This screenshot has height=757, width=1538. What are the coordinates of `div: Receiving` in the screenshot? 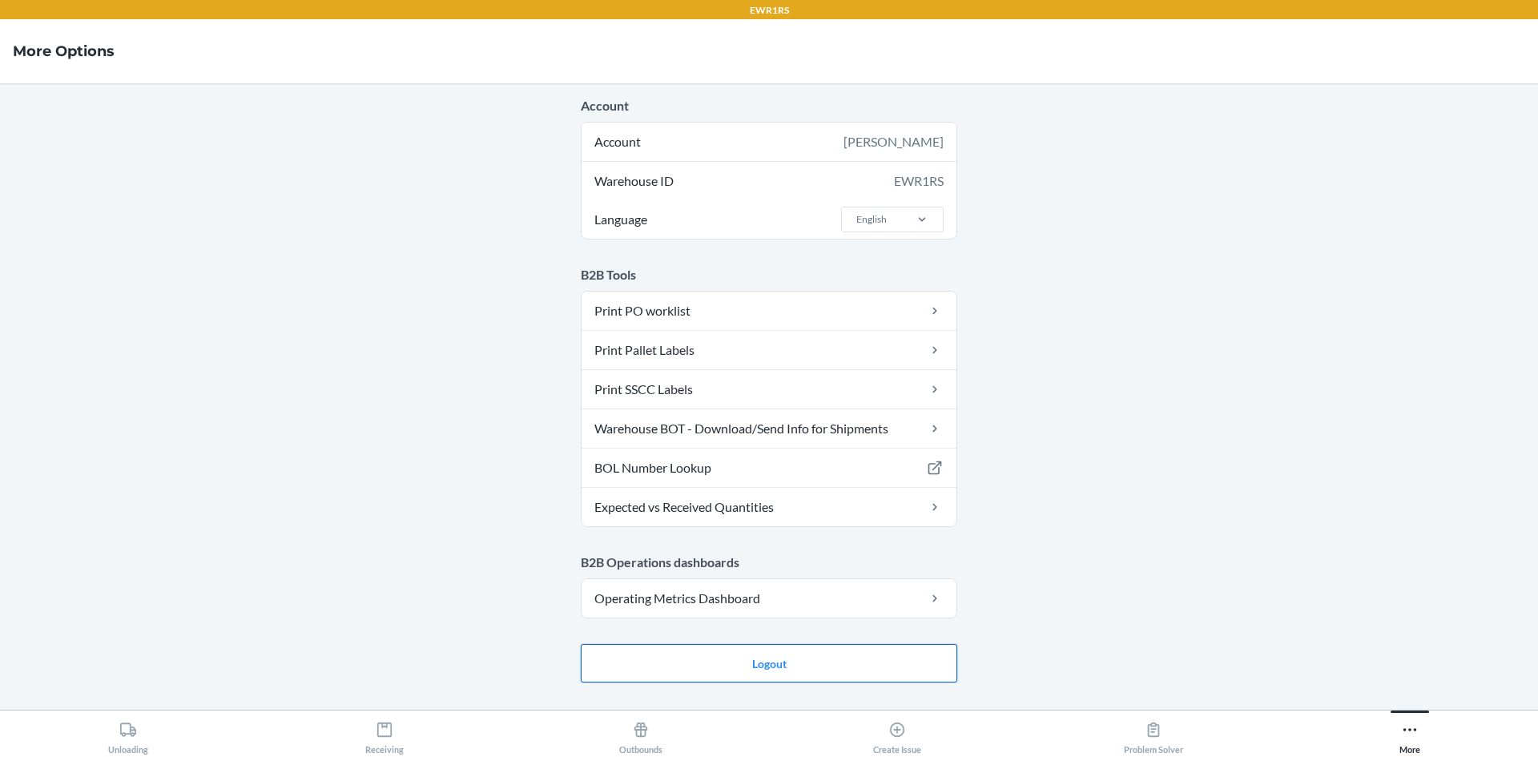 It's located at (385, 735).